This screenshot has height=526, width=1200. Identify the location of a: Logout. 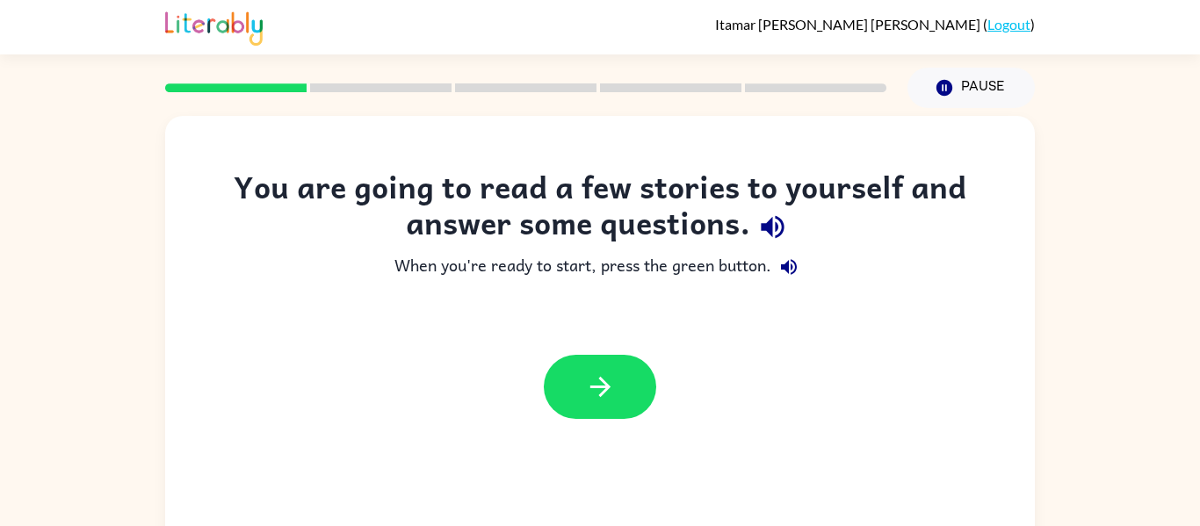
(1009, 24).